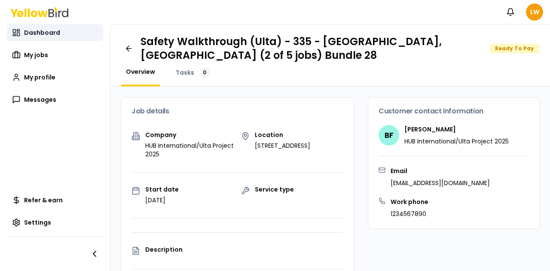  I want to click on a: Refer & earn, so click(55, 200).